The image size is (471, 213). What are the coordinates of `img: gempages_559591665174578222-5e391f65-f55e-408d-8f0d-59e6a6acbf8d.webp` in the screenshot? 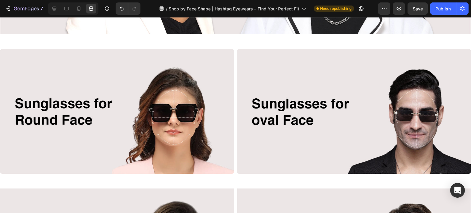 It's located at (354, 94).